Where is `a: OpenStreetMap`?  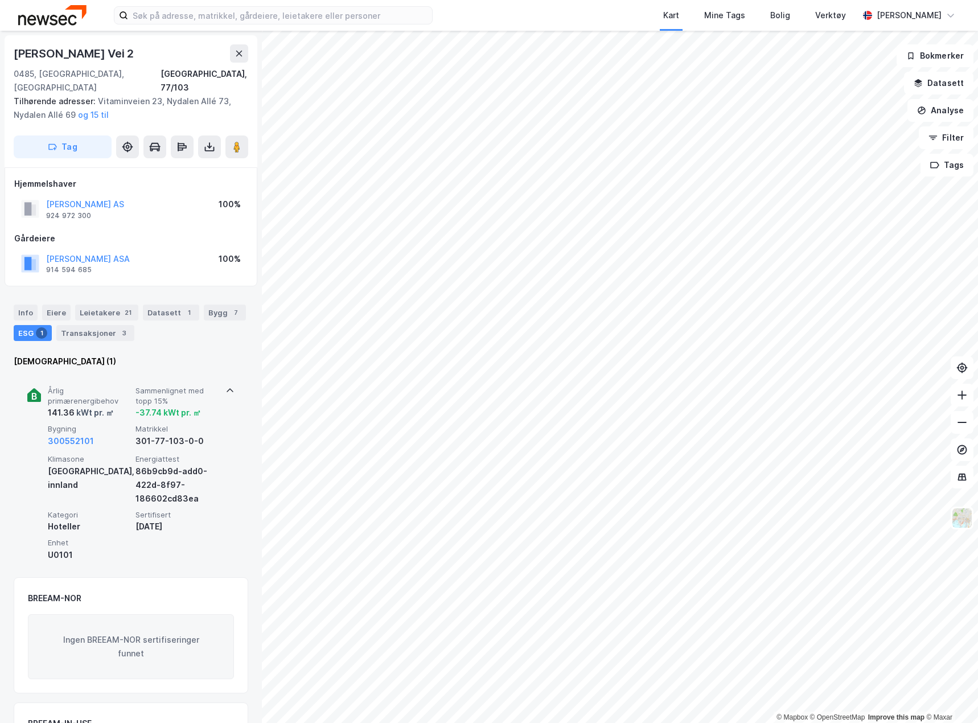
a: OpenStreetMap is located at coordinates (838, 717).